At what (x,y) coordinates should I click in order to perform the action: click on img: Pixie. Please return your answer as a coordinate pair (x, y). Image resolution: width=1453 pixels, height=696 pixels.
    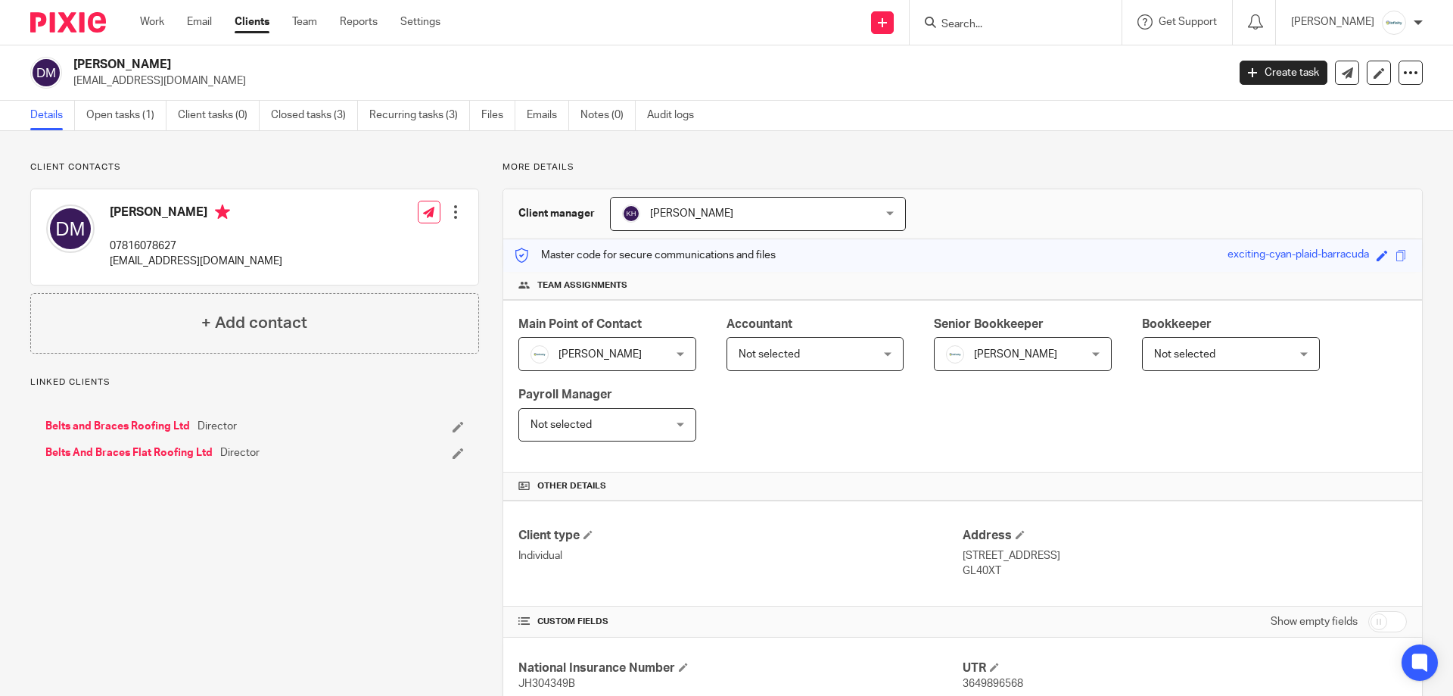
    Looking at the image, I should click on (68, 22).